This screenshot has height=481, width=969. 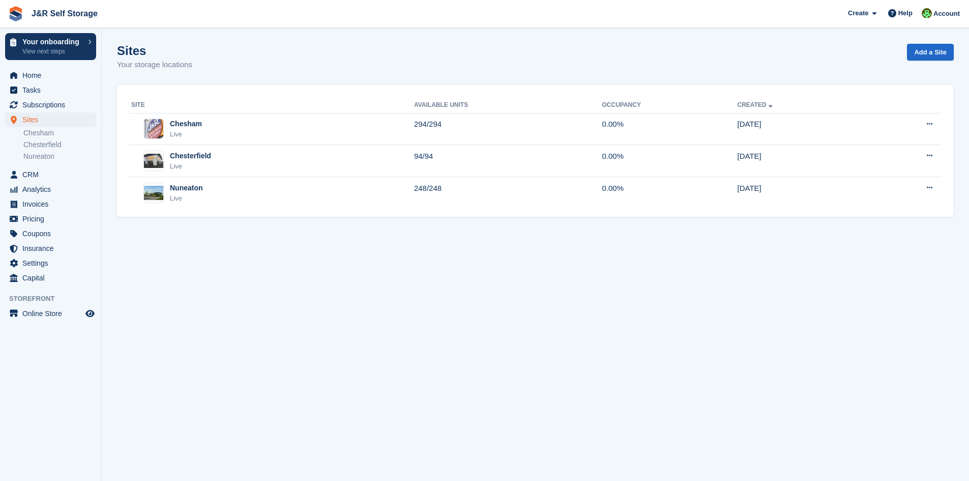 What do you see at coordinates (53, 263) in the screenshot?
I see `span: Settings` at bounding box center [53, 263].